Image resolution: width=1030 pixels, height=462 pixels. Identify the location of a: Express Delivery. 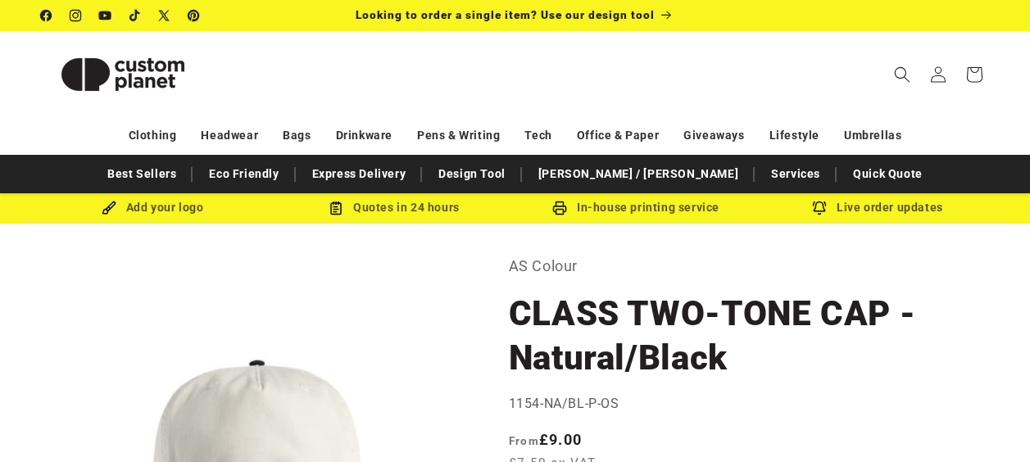
(359, 174).